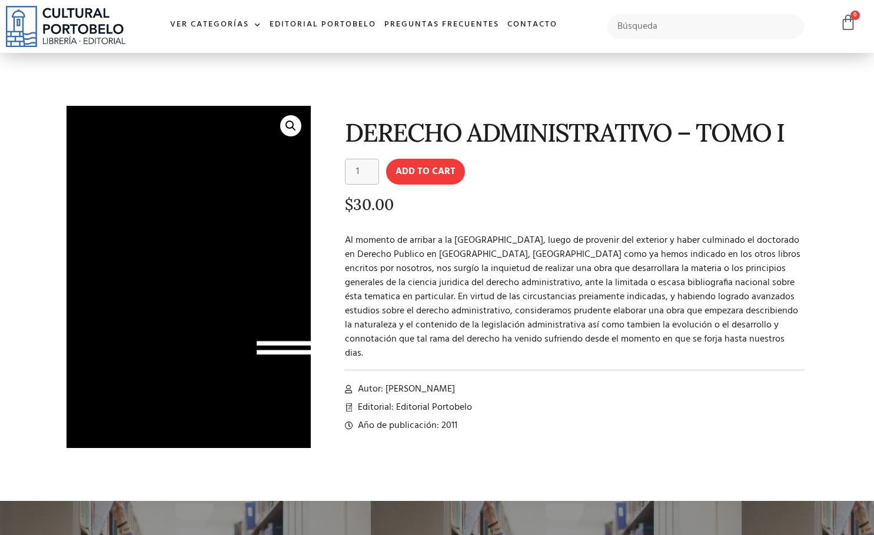 Image resolution: width=874 pixels, height=535 pixels. I want to click on h1: DERECHO ADMINISTRATIVO – TOMO I, so click(574, 132).